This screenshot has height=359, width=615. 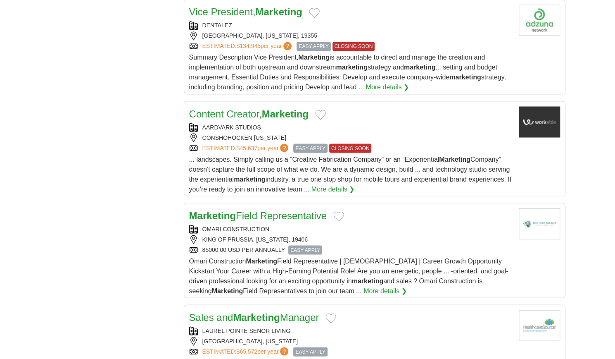 I want to click on div: AARDVARK STUDIOS, so click(x=351, y=127).